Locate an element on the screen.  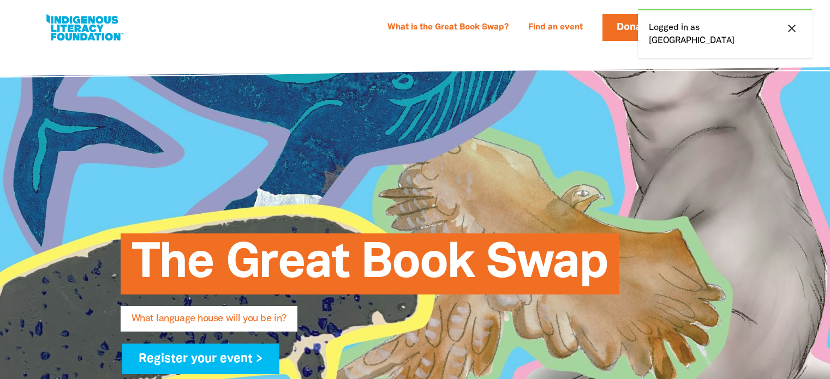
a: What is the Great Book Swap? is located at coordinates (448, 28).